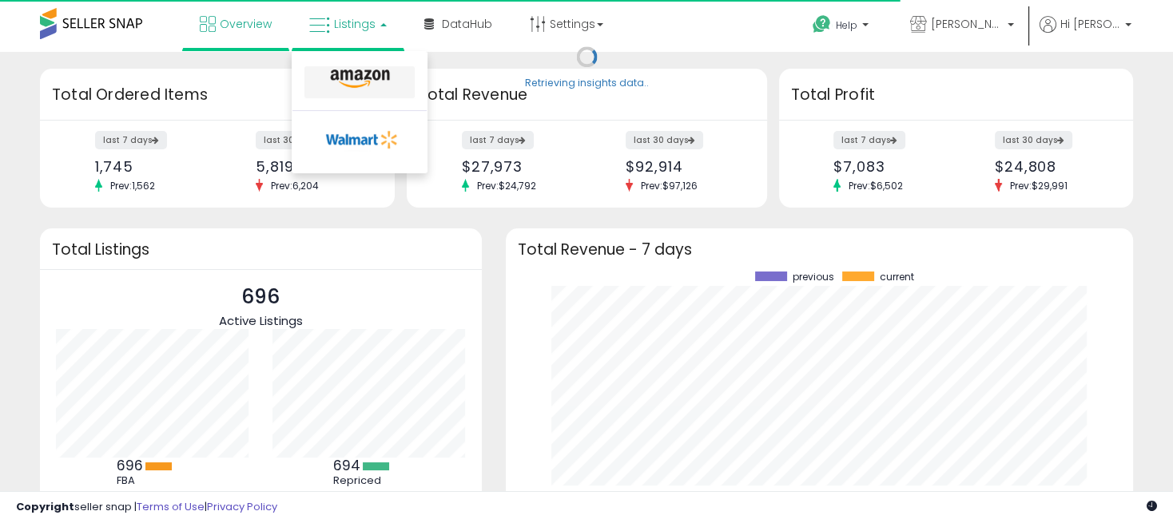  What do you see at coordinates (876, 185) in the screenshot?
I see `span: Prev: $6,502` at bounding box center [876, 185].